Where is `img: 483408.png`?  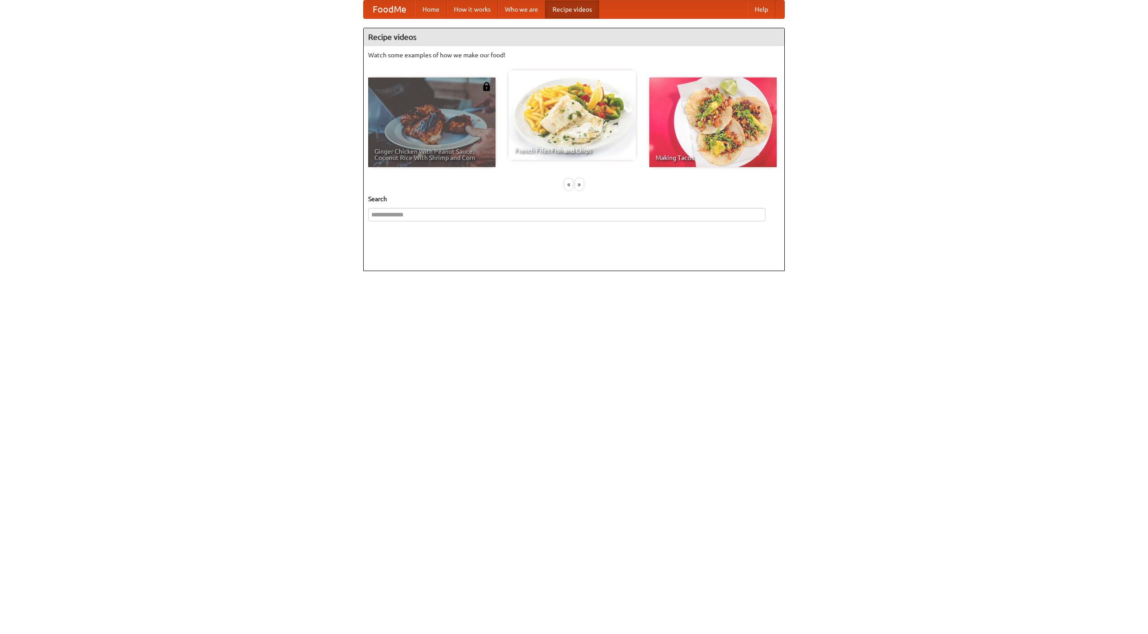
img: 483408.png is located at coordinates (486, 87).